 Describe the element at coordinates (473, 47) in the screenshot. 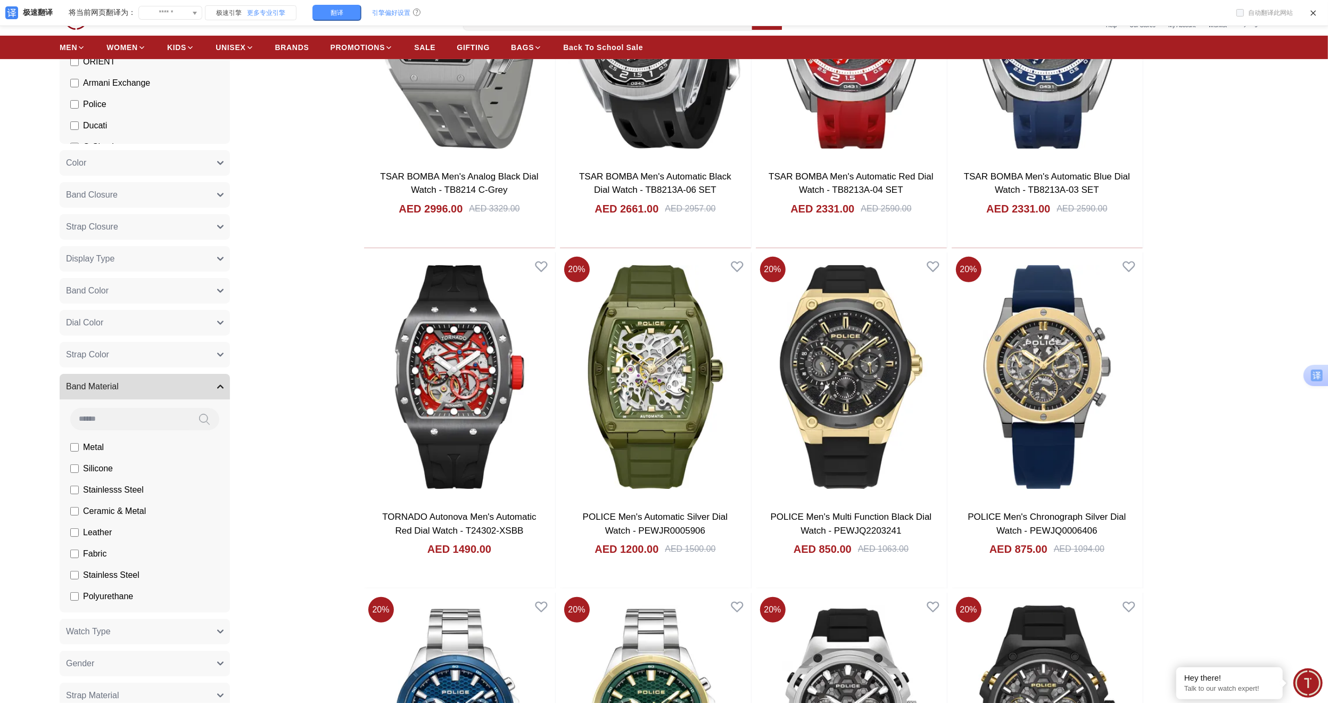

I see `a: GIFTING` at that location.